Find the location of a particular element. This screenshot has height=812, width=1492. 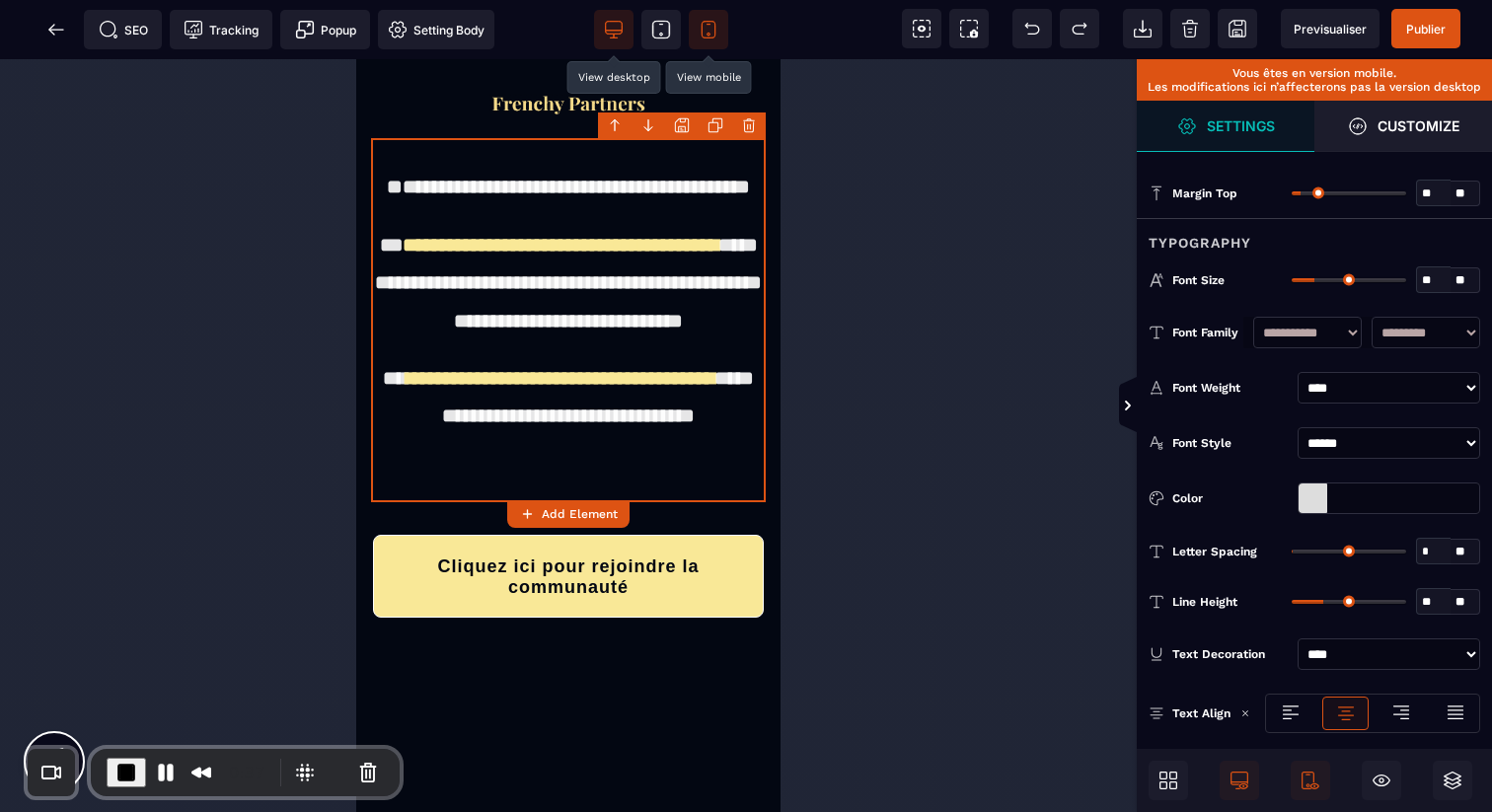

span: Setting Body is located at coordinates (436, 30).